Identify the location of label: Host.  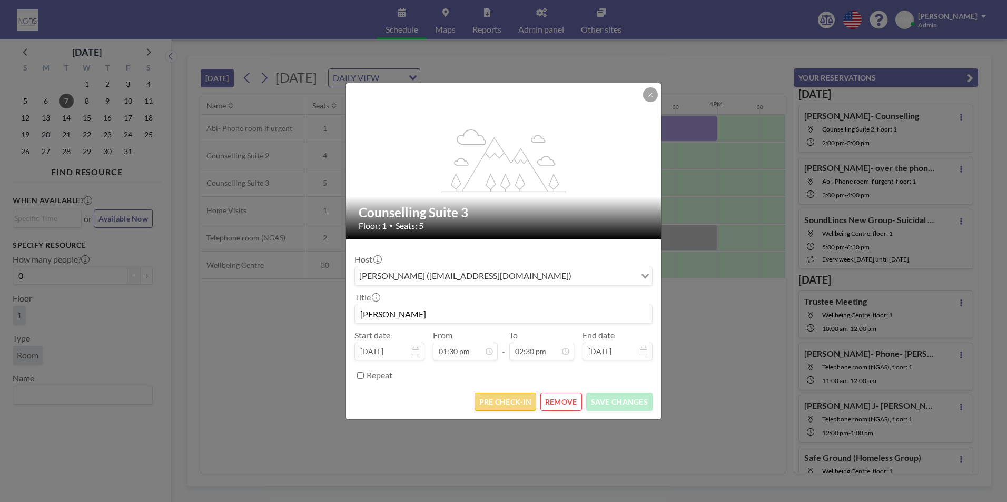
(368, 260).